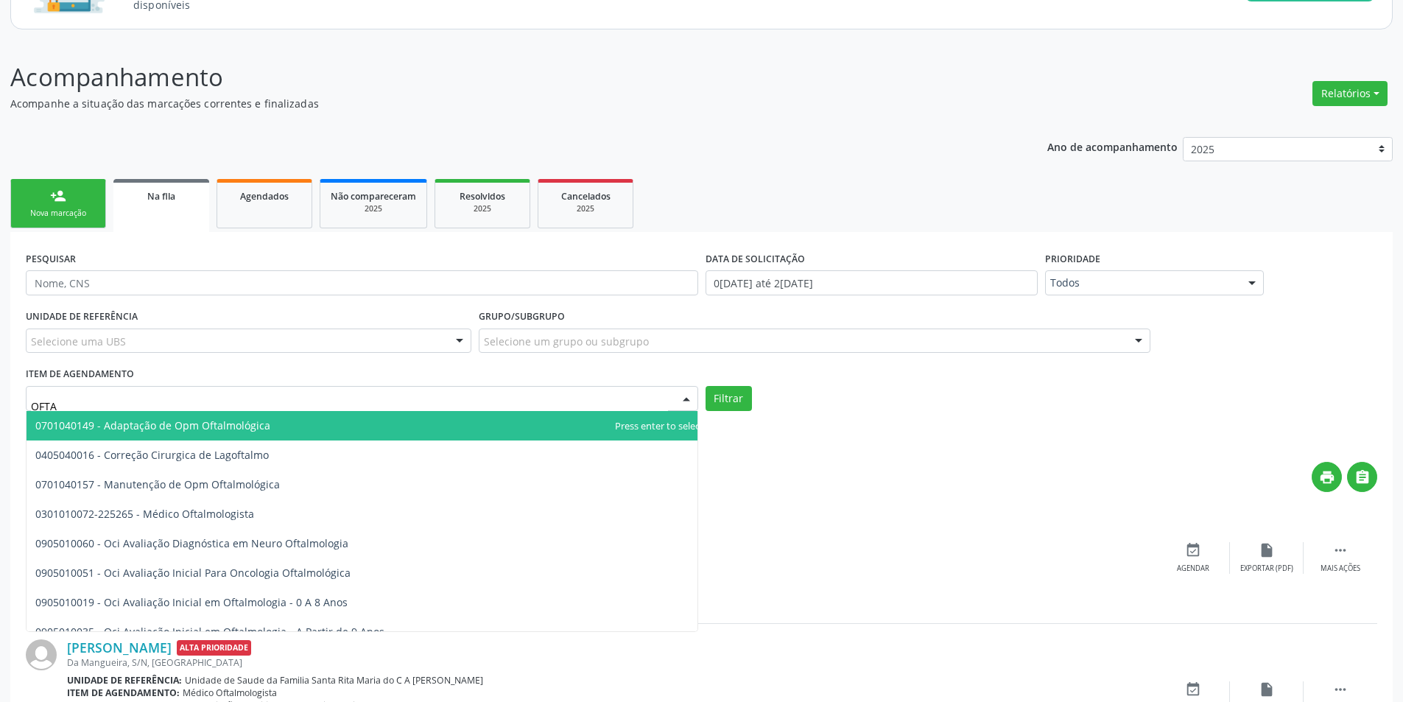  What do you see at coordinates (521, 317) in the screenshot?
I see `label: Grupo/Subgrupo` at bounding box center [521, 317].